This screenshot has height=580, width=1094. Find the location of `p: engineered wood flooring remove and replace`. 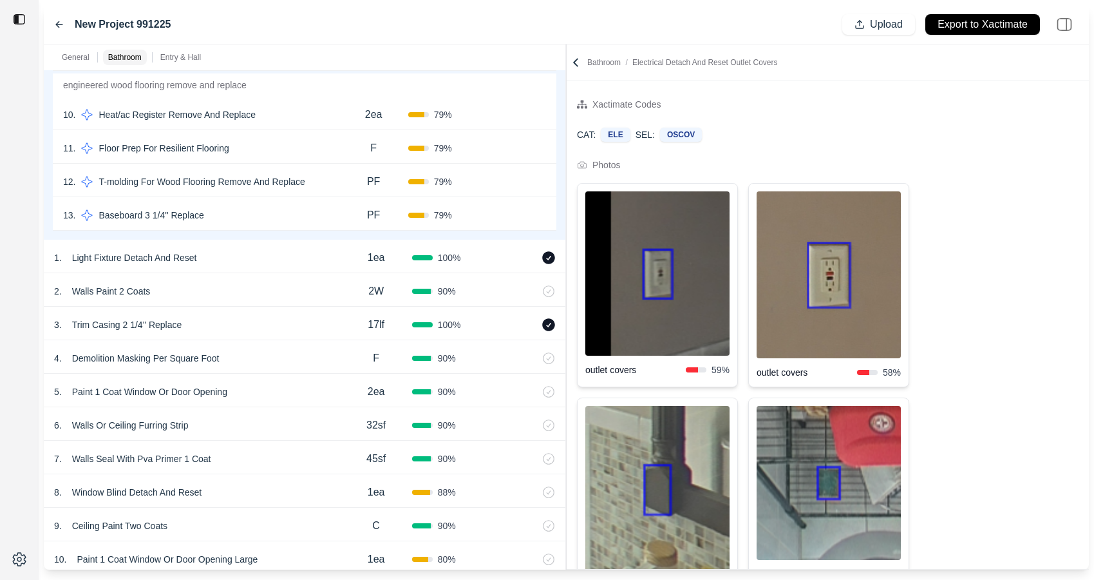

p: engineered wood flooring remove and replace is located at coordinates (305, 85).